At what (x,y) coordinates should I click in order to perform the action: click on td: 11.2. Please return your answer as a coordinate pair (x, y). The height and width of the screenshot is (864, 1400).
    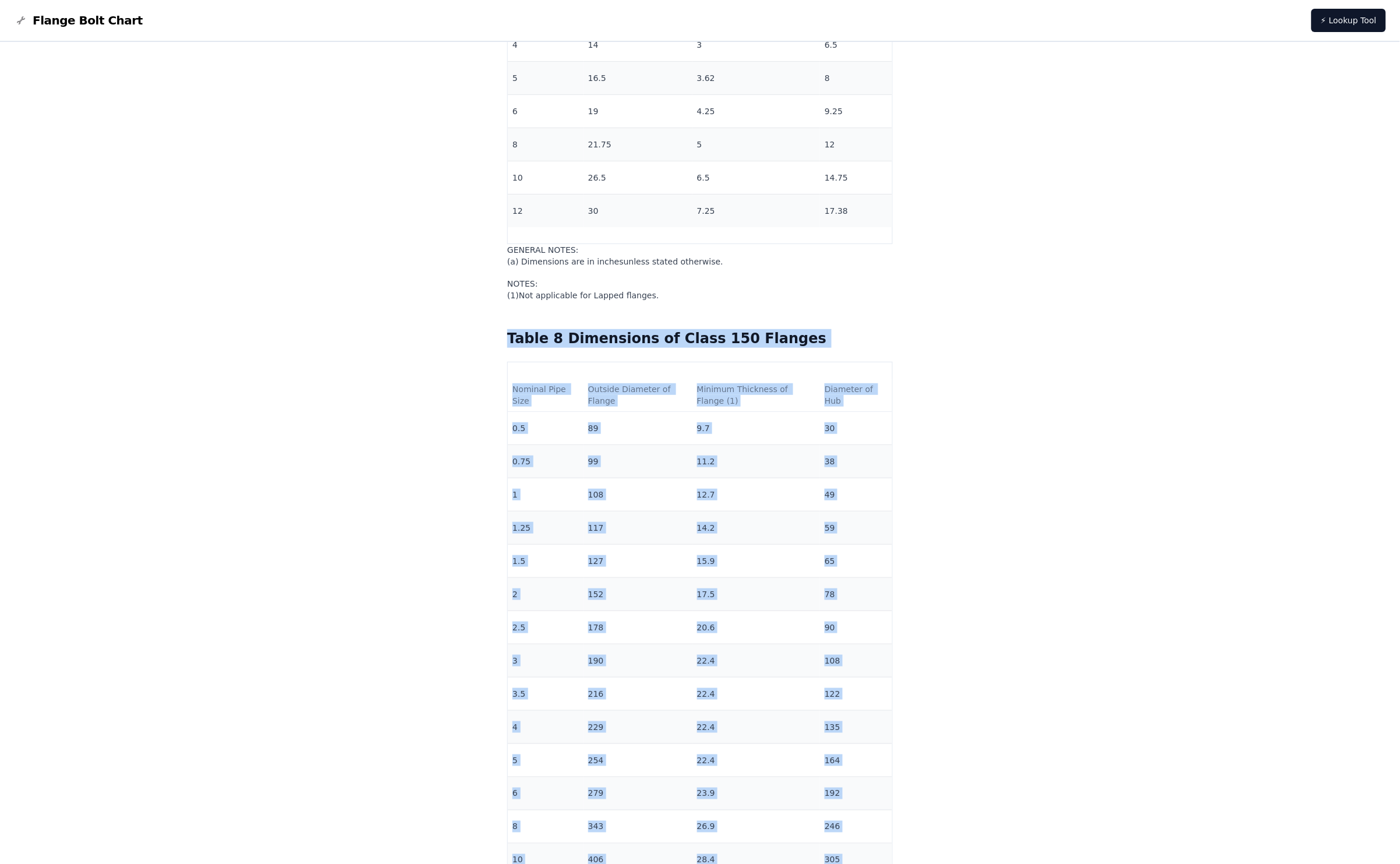
    Looking at the image, I should click on (756, 462).